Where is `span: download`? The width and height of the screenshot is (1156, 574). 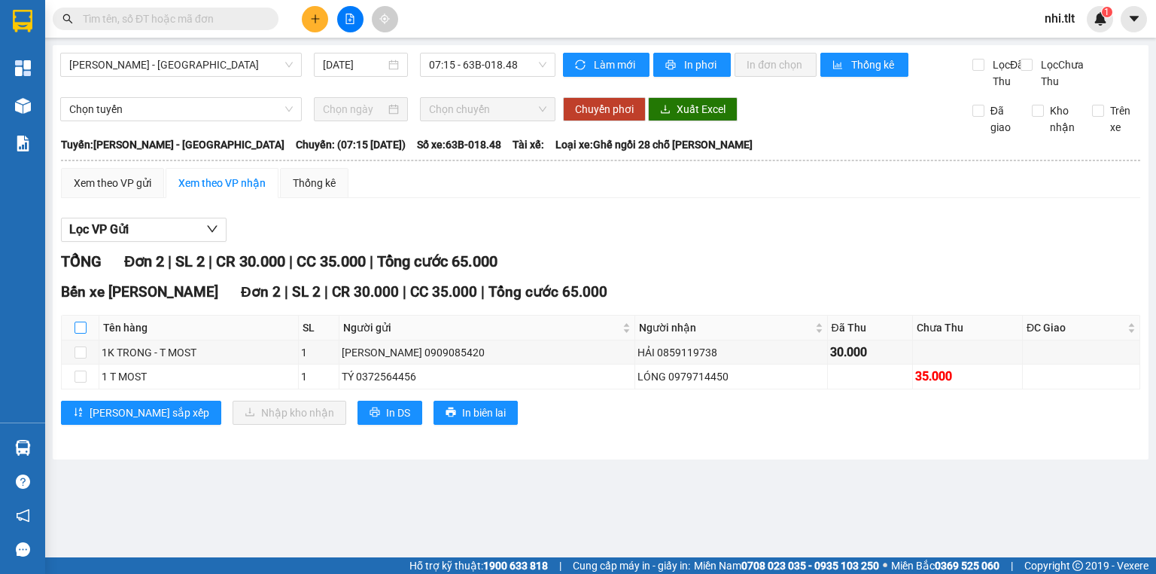
span: download is located at coordinates (666, 110).